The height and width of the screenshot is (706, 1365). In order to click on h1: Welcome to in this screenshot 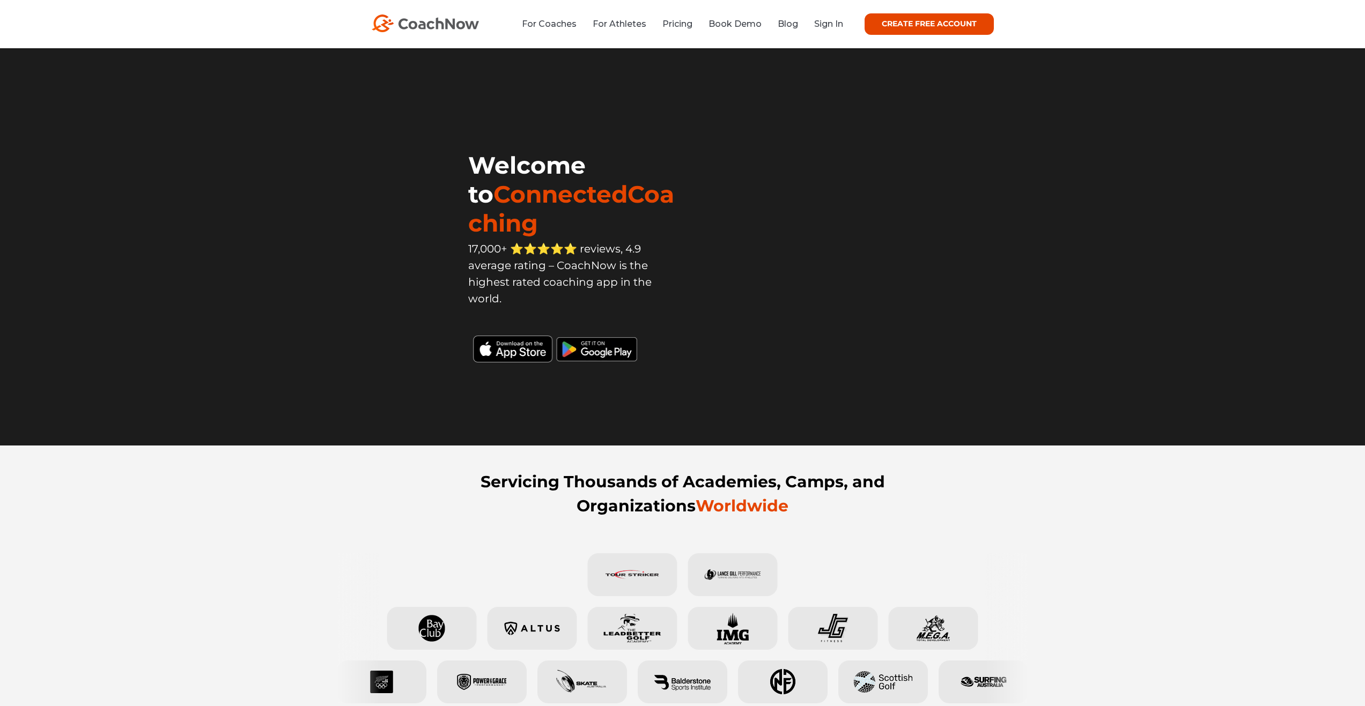, I will do `click(575, 194)`.